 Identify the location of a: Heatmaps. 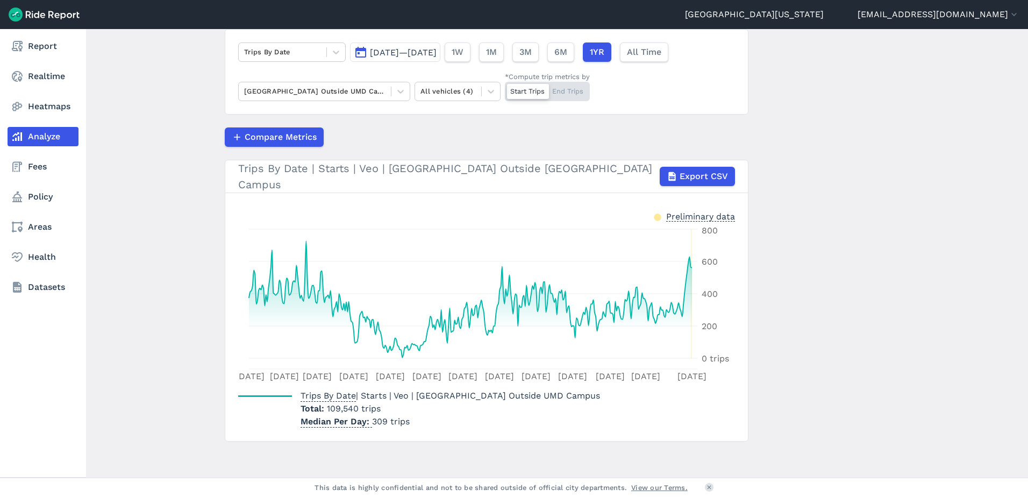
(43, 106).